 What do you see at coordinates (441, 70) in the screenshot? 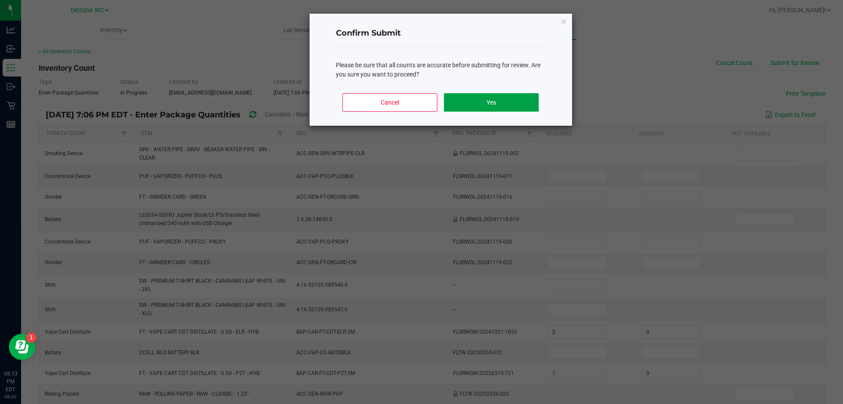
I see `div: Please be sure that all counts are accurate before submitting for review. Are you sure you want t...` at bounding box center [441, 70].